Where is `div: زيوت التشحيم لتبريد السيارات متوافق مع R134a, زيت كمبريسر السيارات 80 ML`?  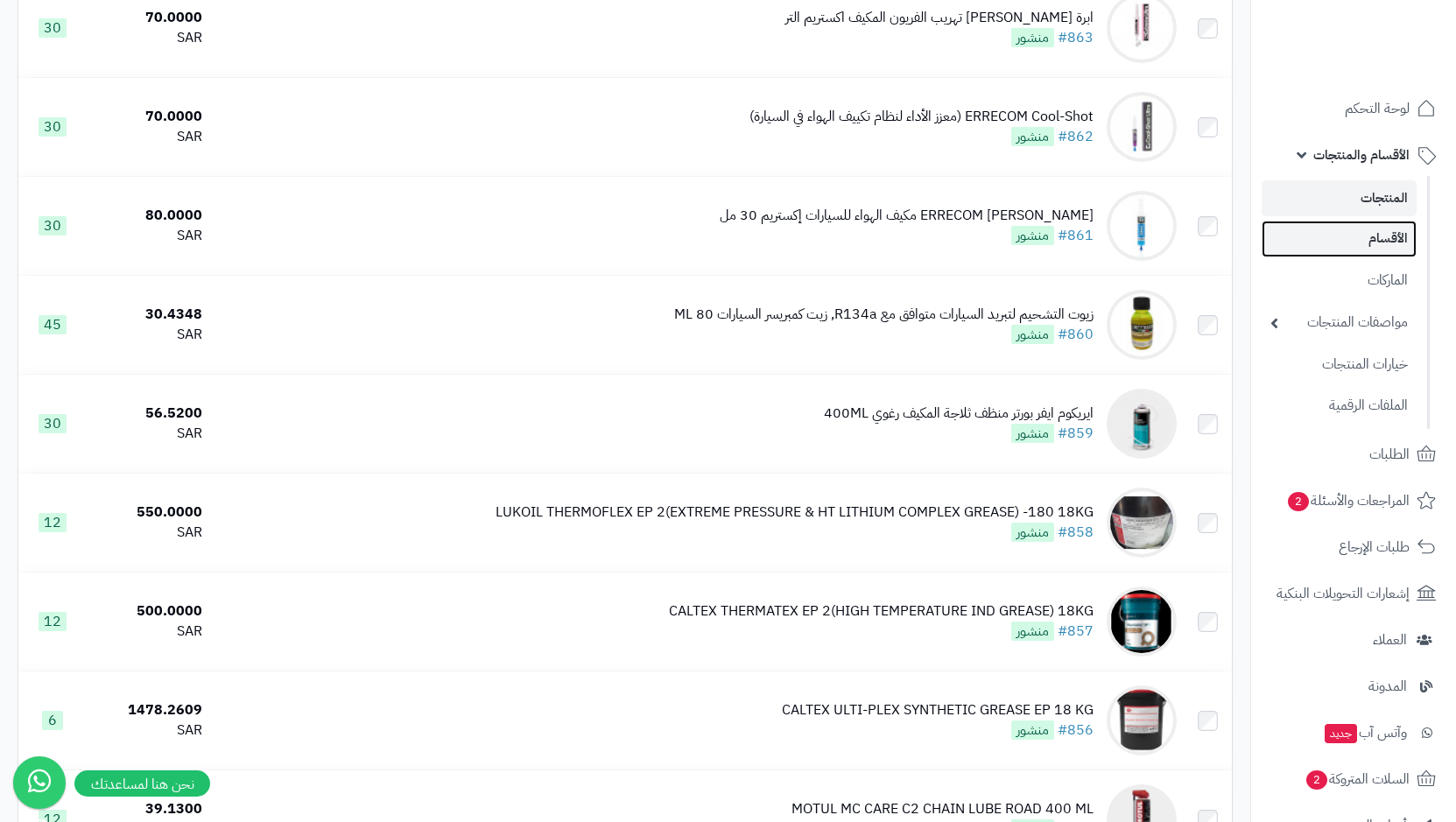 div: زيوت التشحيم لتبريد السيارات متوافق مع R134a, زيت كمبريسر السيارات 80 ML is located at coordinates (884, 314).